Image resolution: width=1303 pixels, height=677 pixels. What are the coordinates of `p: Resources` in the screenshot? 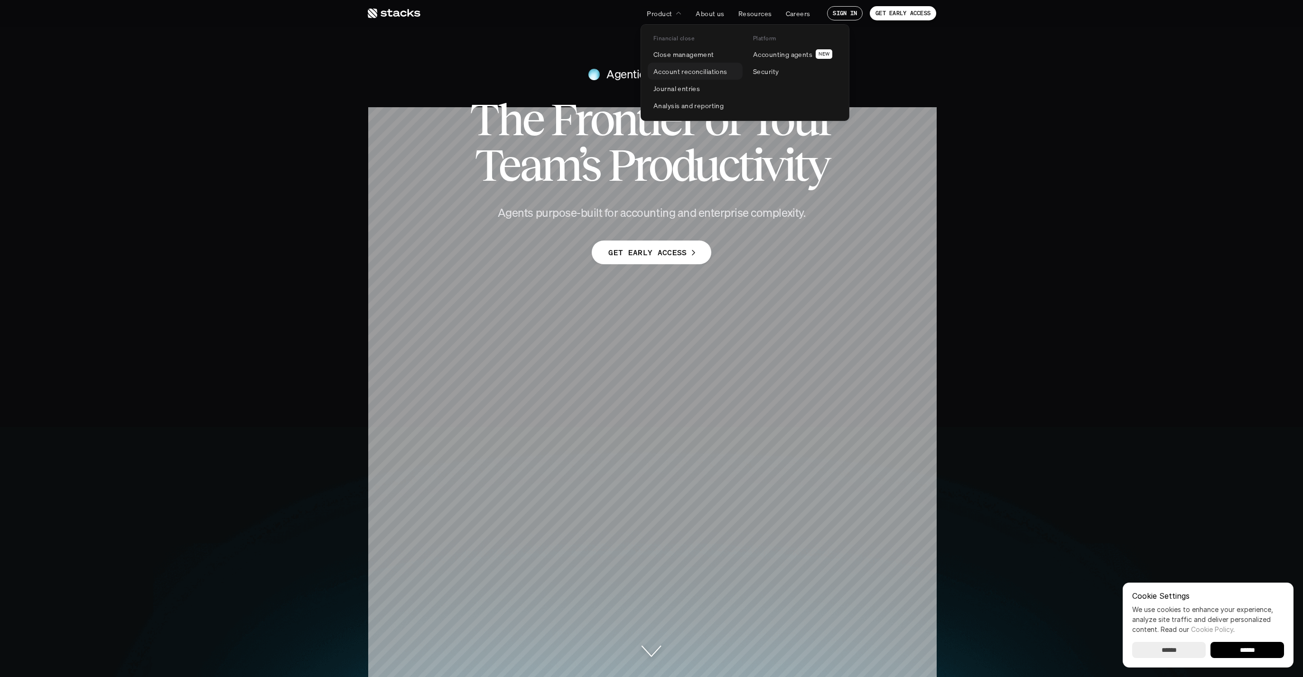 It's located at (755, 13).